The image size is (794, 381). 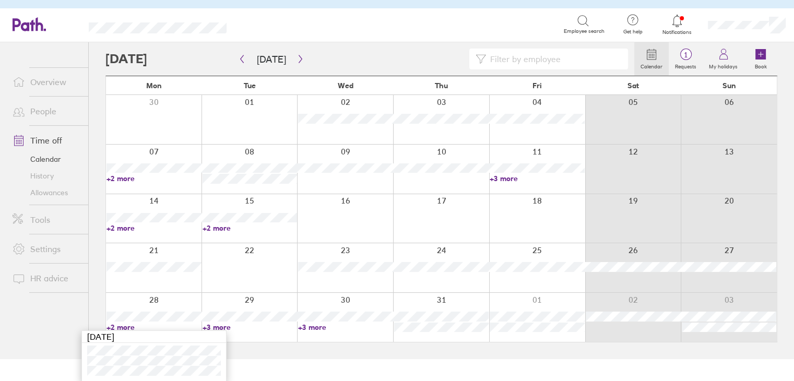 I want to click on a: Time off, so click(x=46, y=141).